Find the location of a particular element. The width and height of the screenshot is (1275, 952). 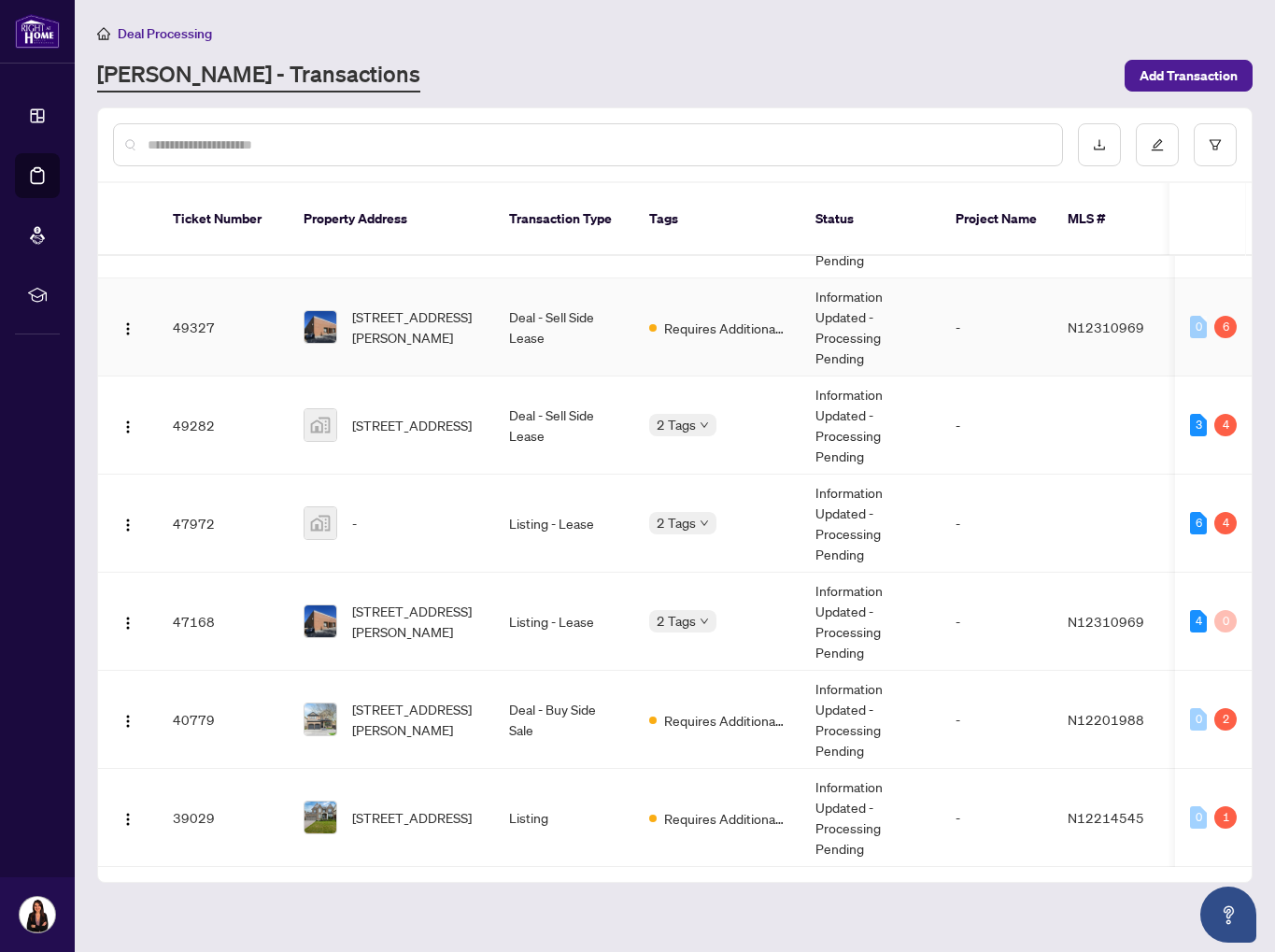

th: MLS # is located at coordinates (1109, 220).